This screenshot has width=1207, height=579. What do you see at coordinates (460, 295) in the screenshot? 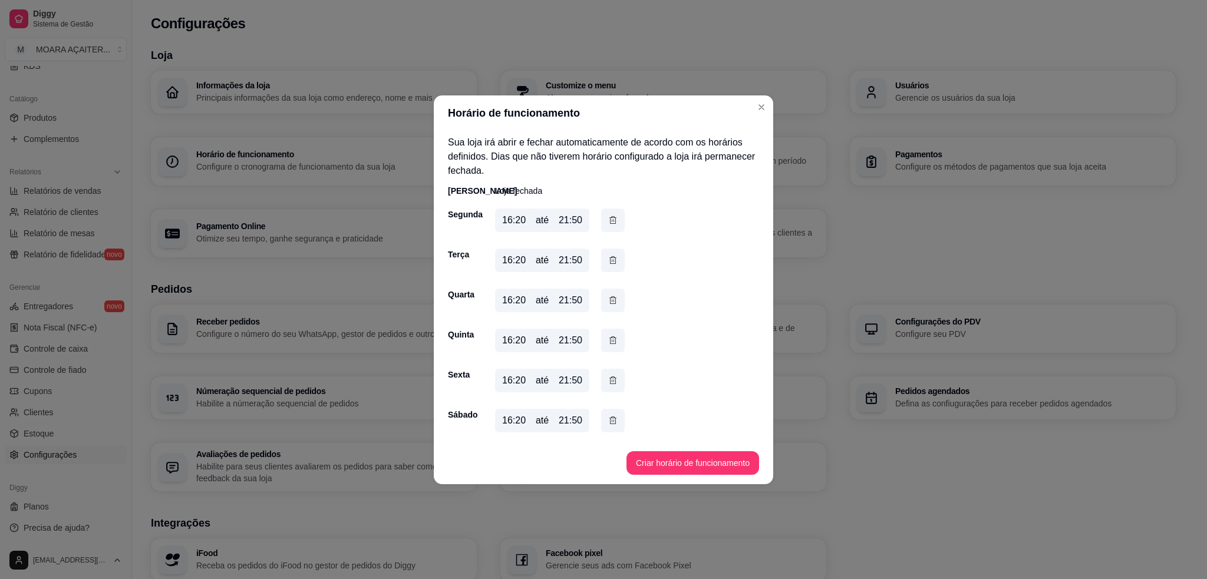
I see `div: Quarta` at bounding box center [460, 295].